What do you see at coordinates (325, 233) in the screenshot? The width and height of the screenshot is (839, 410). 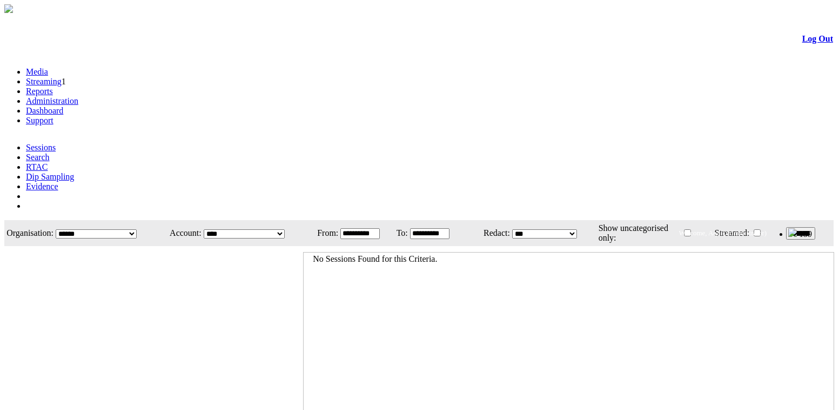 I see `td: From:` at bounding box center [325, 233].